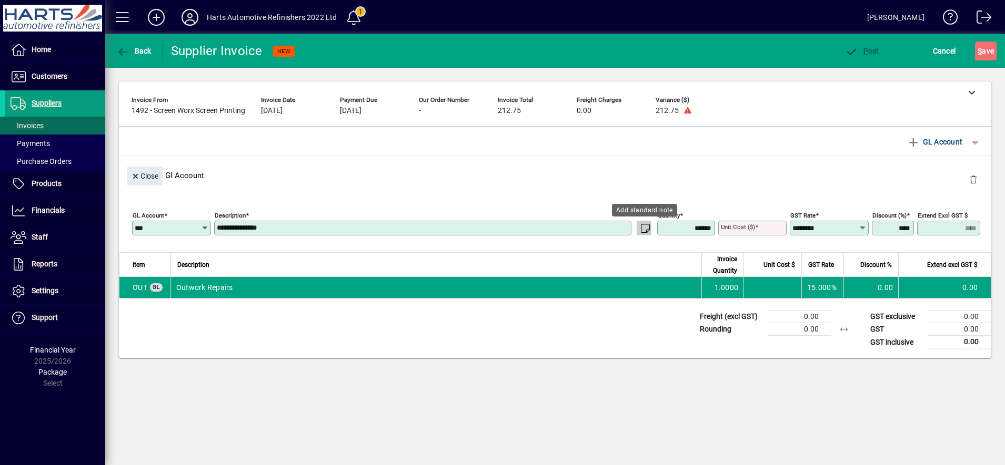  I want to click on mat-label: GL Account, so click(148, 216).